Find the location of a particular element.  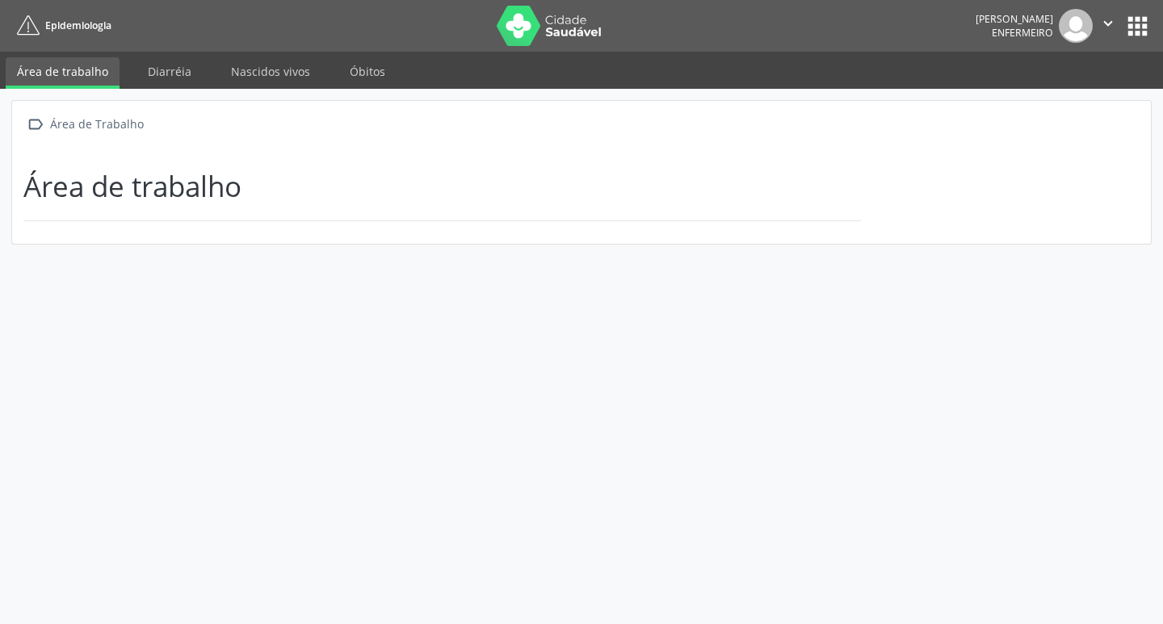

h1: Área de trabalho is located at coordinates (132, 187).